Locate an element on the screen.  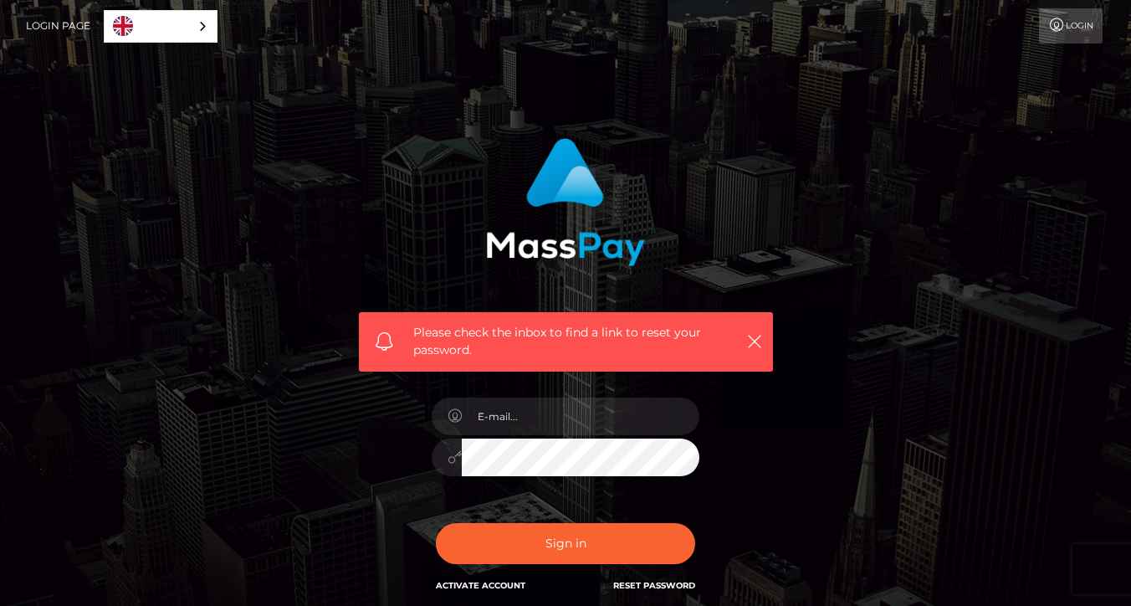
a: Reset Password is located at coordinates (654, 585).